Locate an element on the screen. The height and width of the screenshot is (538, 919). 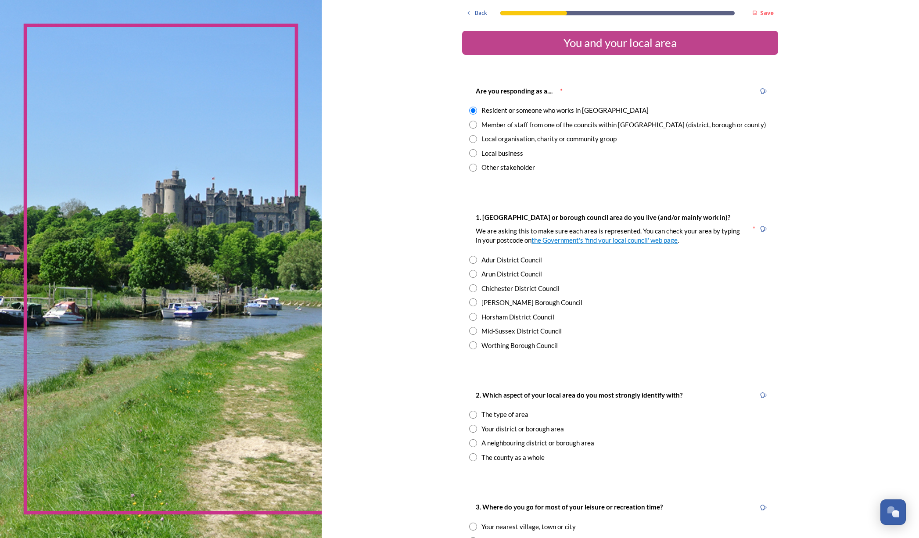
div: Other stakeholder is located at coordinates (508, 167).